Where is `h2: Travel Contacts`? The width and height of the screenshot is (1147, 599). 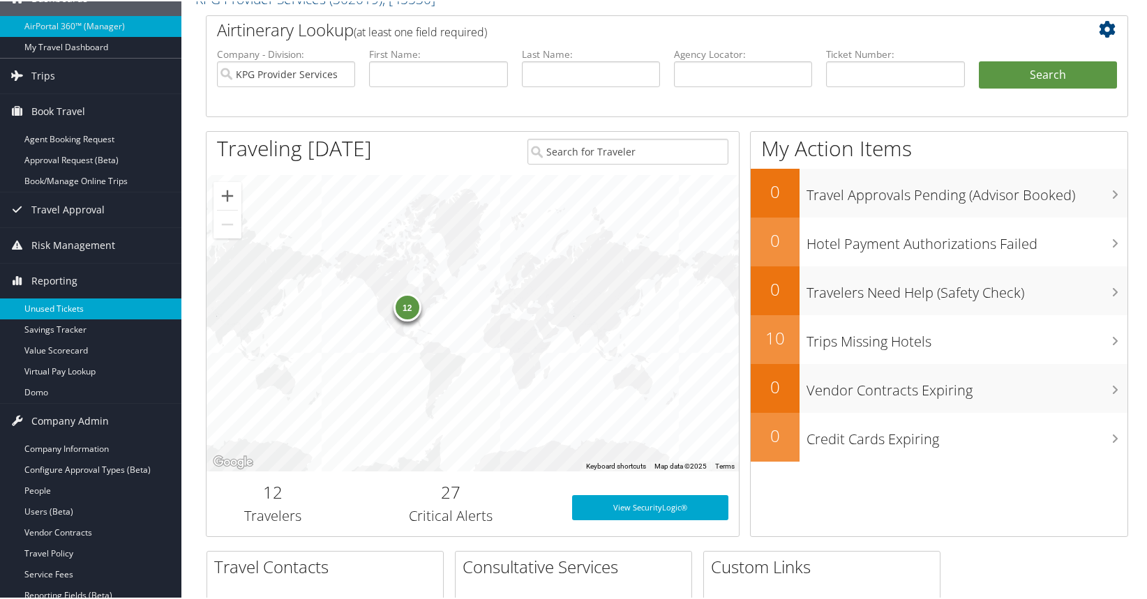
h2: Travel Contacts is located at coordinates (329, 566).